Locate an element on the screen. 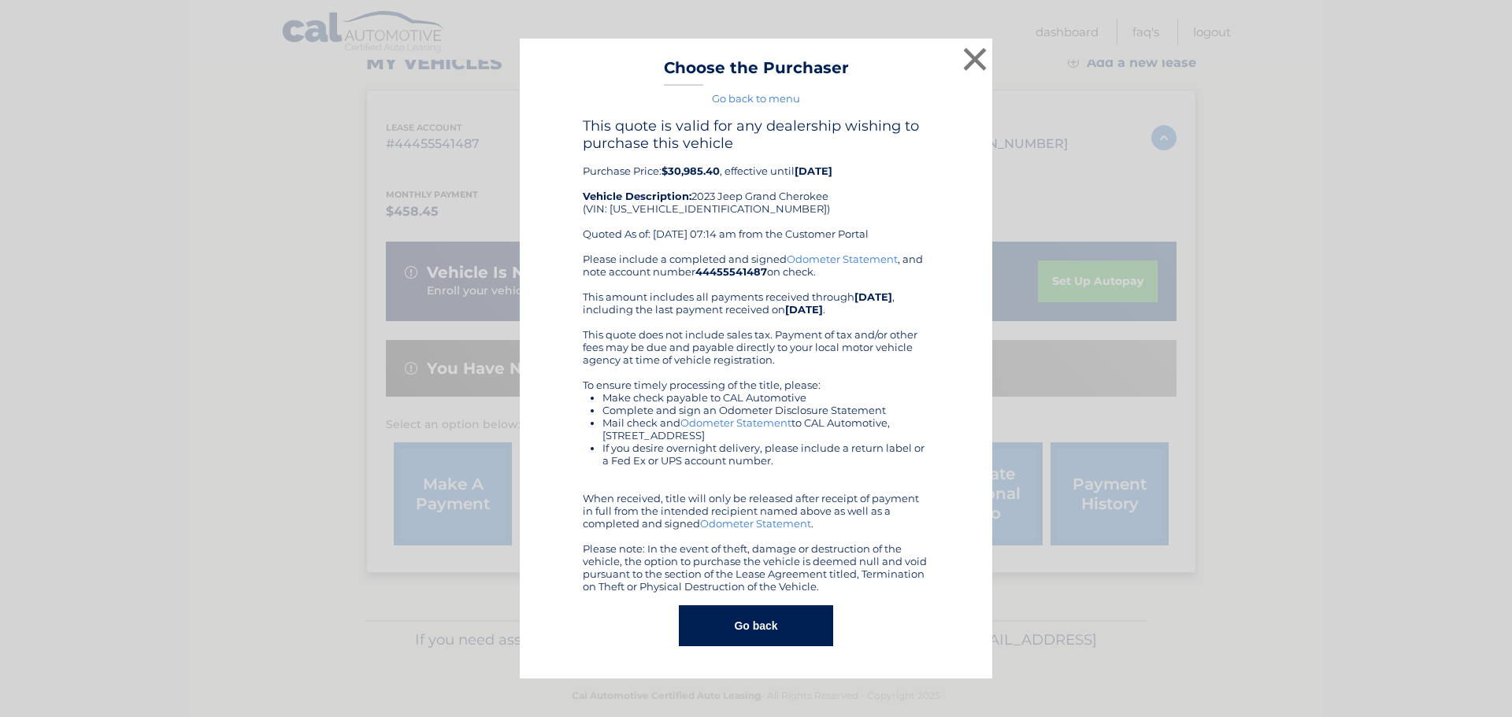 The height and width of the screenshot is (717, 1512). b: $30,985.40 is located at coordinates (691, 171).